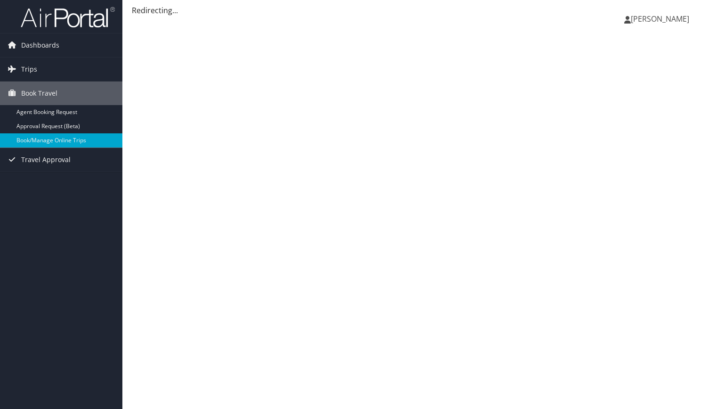 The height and width of the screenshot is (409, 708). Describe the element at coordinates (29, 69) in the screenshot. I see `span: Trips` at that location.